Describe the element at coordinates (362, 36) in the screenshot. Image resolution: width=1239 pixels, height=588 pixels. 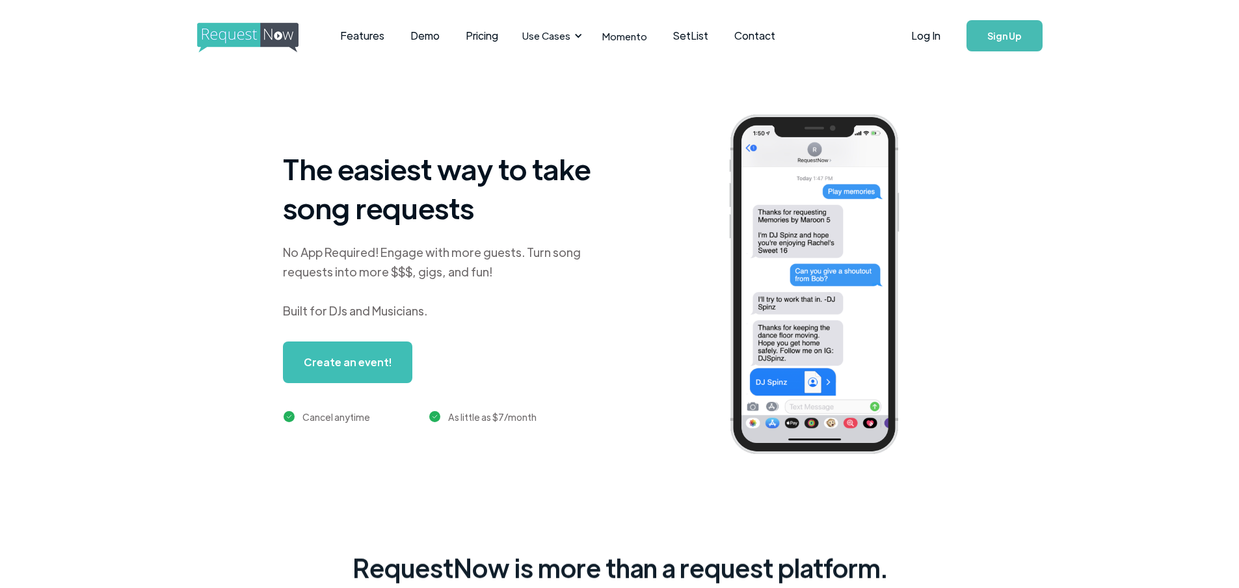
I see `a: Features` at that location.